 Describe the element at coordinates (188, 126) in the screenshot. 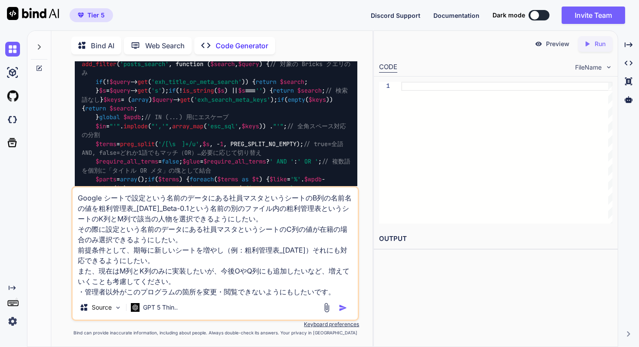

I see `span: array_map` at that location.